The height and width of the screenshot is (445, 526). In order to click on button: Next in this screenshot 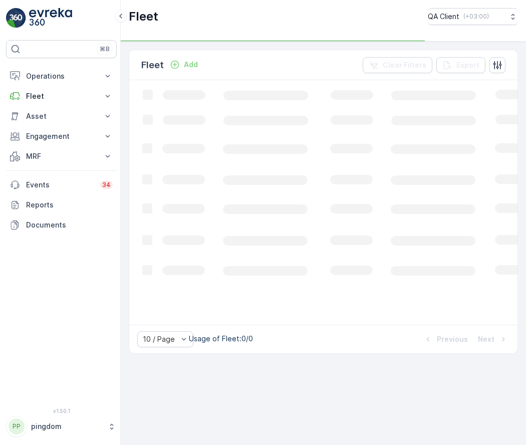, I will do `click(493, 339)`.